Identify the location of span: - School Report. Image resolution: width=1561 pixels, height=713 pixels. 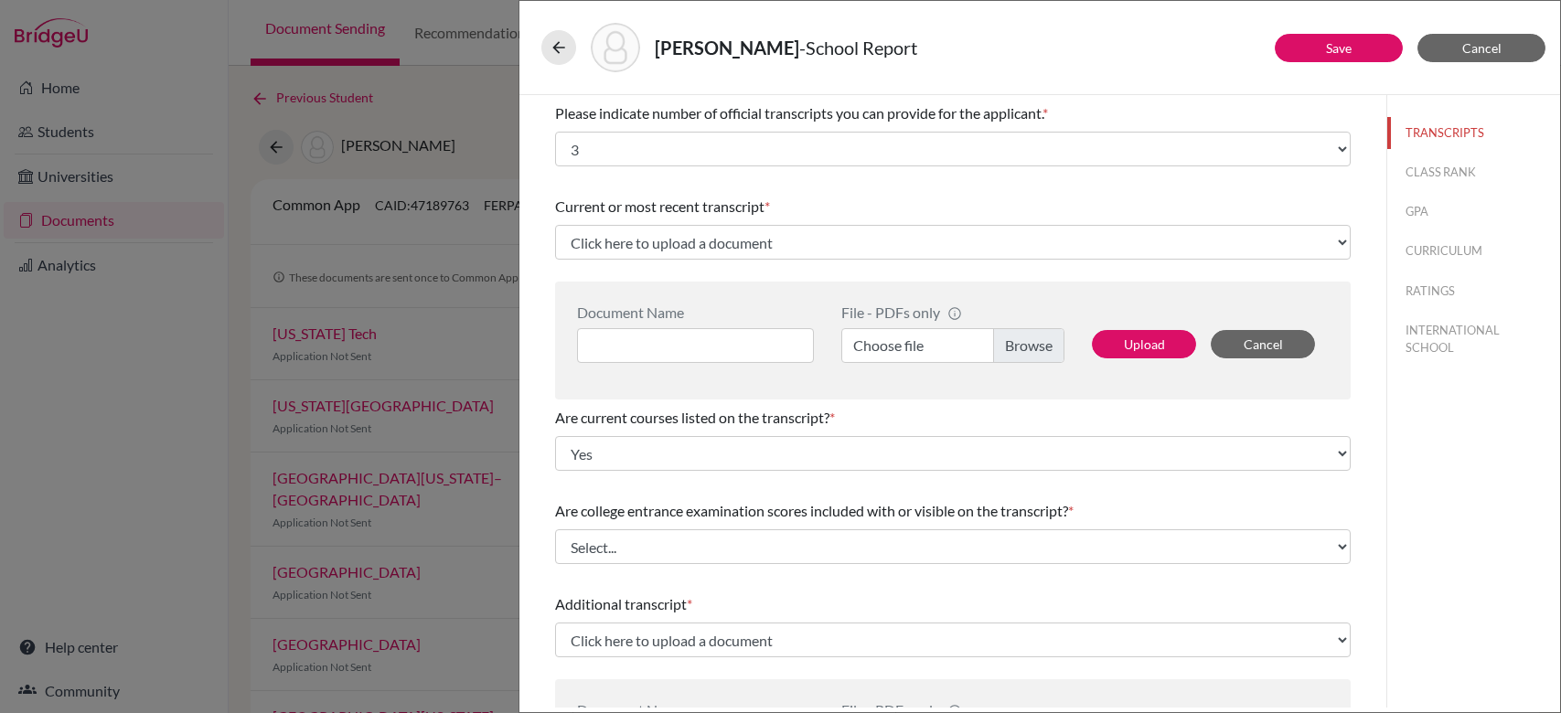
(858, 48).